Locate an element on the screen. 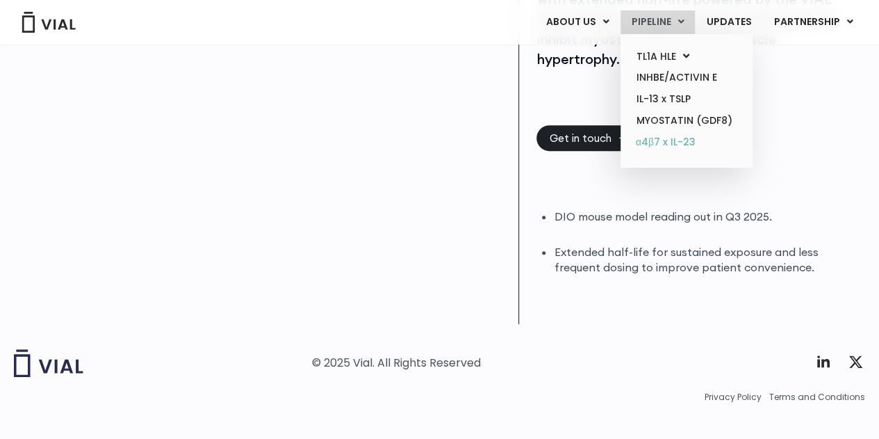 This screenshot has height=439, width=879. img: Vial Logo is located at coordinates (49, 22).